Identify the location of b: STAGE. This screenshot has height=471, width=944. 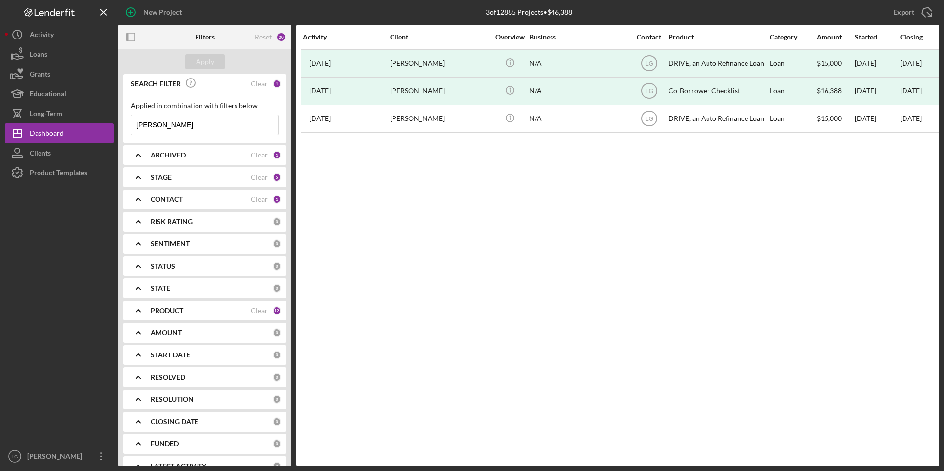
(161, 177).